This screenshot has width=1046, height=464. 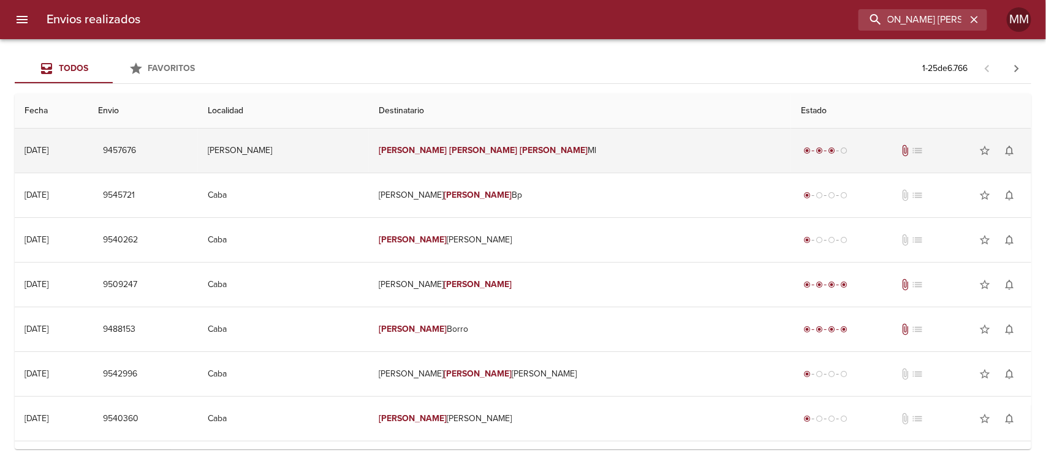 I want to click on button: 9542996, so click(x=120, y=374).